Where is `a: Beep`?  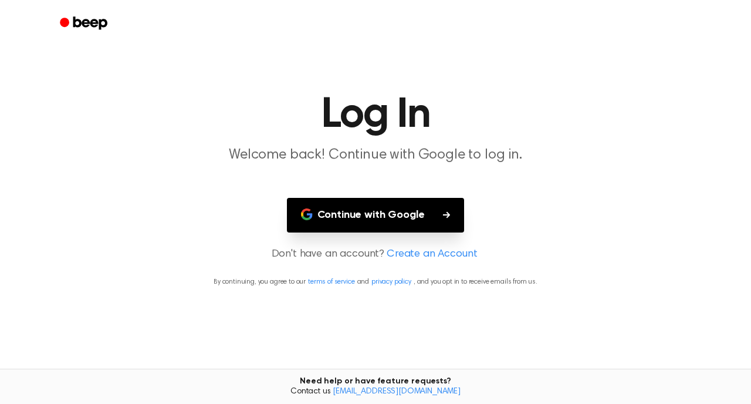 a: Beep is located at coordinates (84, 23).